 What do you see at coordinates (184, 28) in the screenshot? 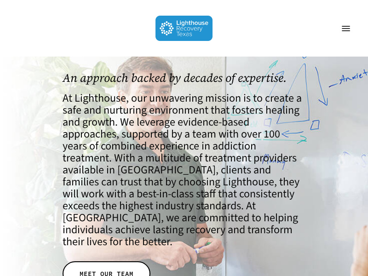
I see `img: Lighthouse Recovery Texas` at bounding box center [184, 28].